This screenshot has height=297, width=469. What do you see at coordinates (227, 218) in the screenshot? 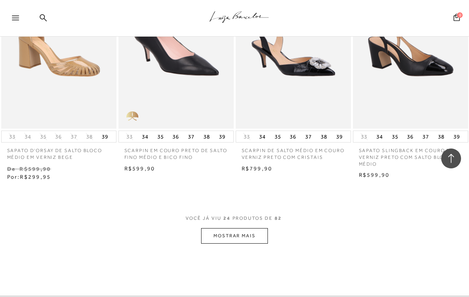
I see `span: 24` at bounding box center [227, 218].